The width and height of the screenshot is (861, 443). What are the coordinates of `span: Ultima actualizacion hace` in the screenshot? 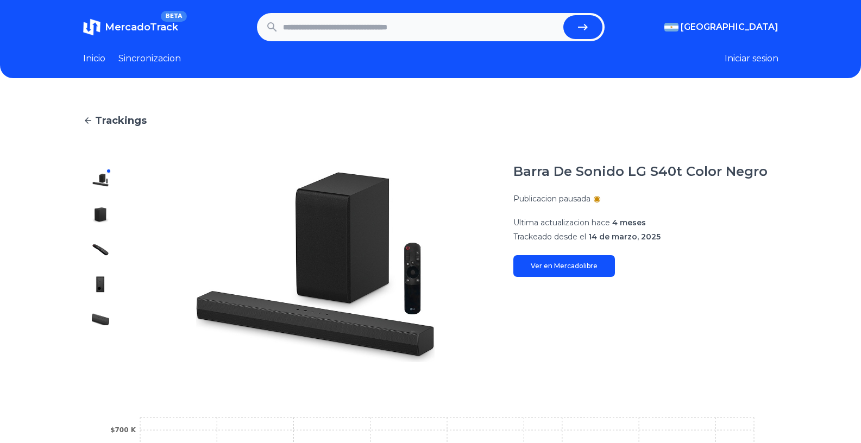 It's located at (562, 223).